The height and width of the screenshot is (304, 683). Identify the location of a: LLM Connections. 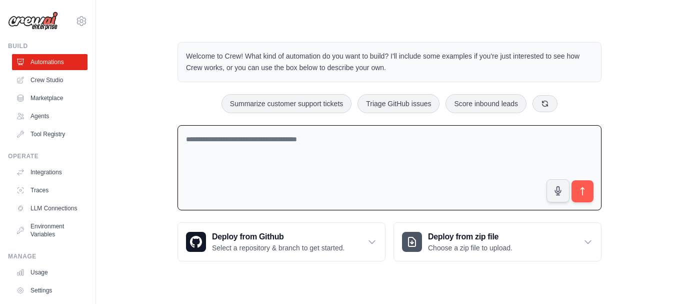
(50, 208).